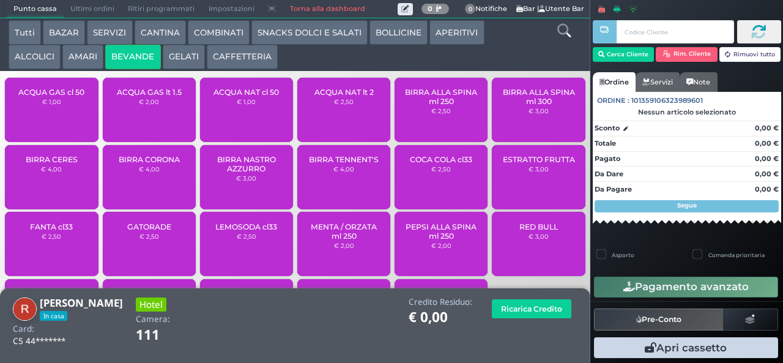 The image size is (783, 363). Describe the element at coordinates (92, 9) in the screenshot. I see `span: Ultimi ordini` at that location.